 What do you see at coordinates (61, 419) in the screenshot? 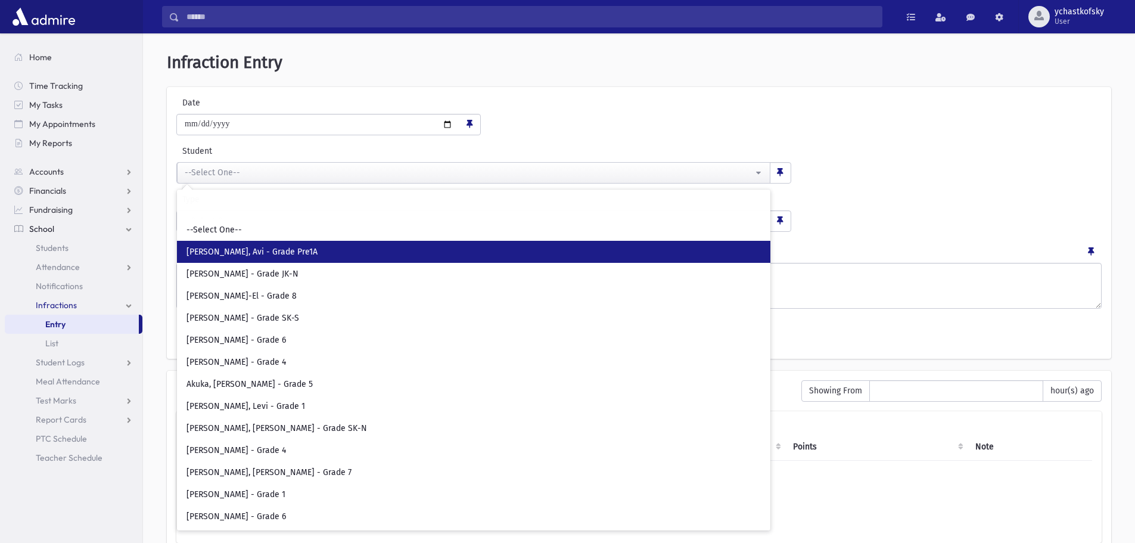
I see `span: Report Cards` at bounding box center [61, 419].